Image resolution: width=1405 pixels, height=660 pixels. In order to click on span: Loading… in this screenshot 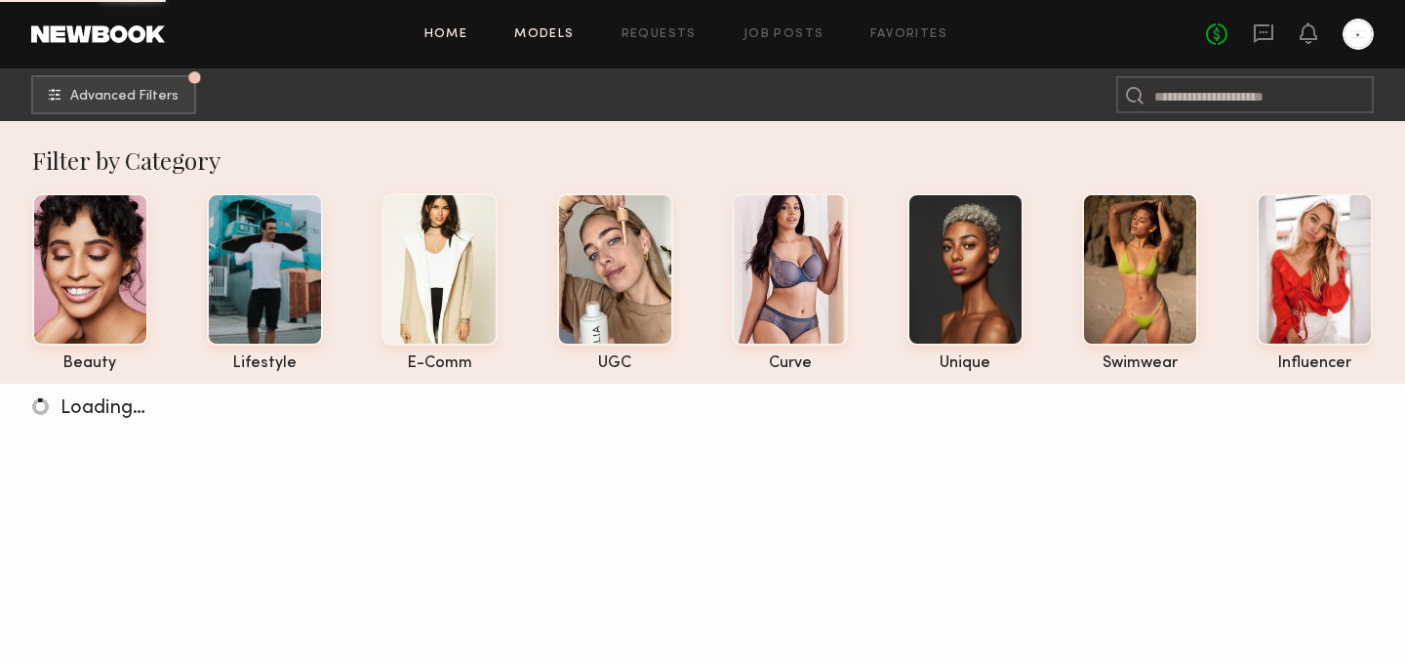, I will do `click(102, 408)`.